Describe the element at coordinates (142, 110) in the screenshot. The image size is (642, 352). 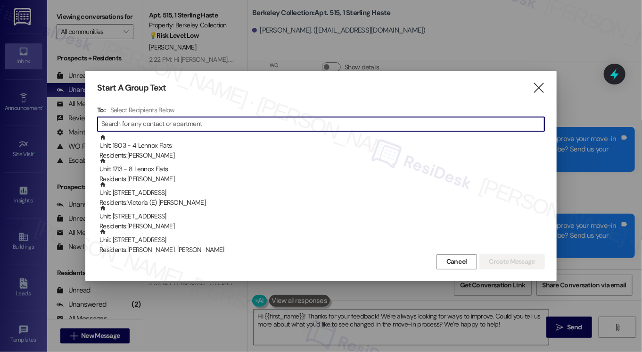
I see `h4: Select Recipients Below` at that location.